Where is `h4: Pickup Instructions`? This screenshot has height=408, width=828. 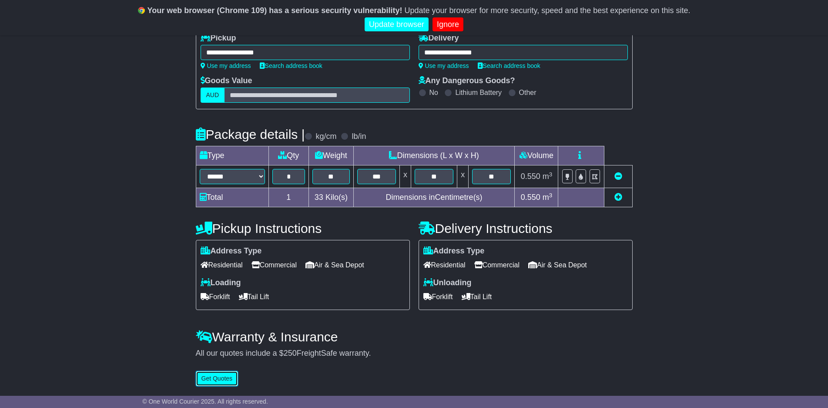
h4: Pickup Instructions is located at coordinates (303, 228).